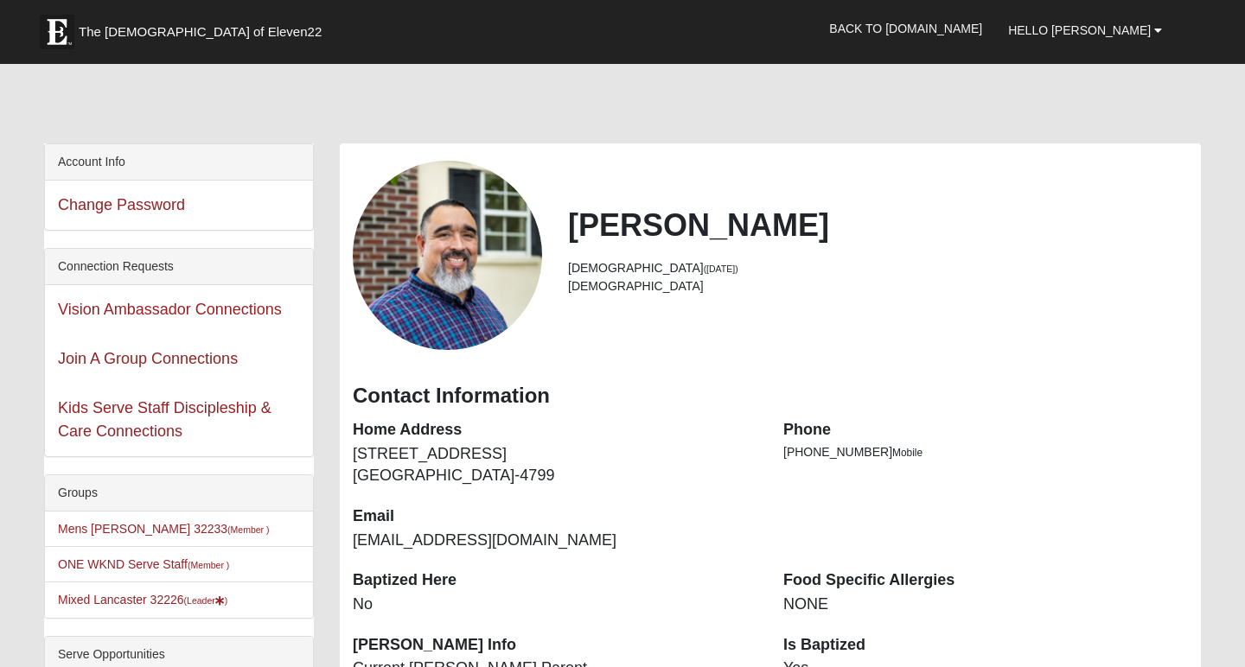 The height and width of the screenshot is (667, 1245). Describe the element at coordinates (179, 494) in the screenshot. I see `div: Groups` at that location.